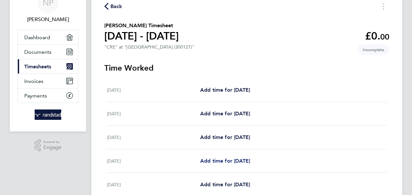  What do you see at coordinates (38, 52) in the screenshot?
I see `span: Documents` at bounding box center [38, 52].